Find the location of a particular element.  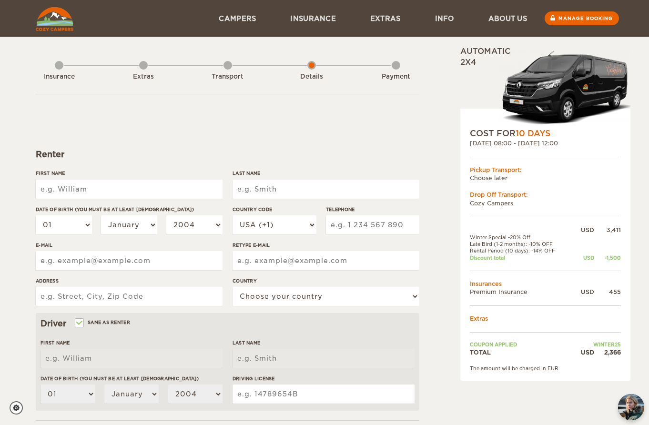

div: Extras is located at coordinates (143, 77).